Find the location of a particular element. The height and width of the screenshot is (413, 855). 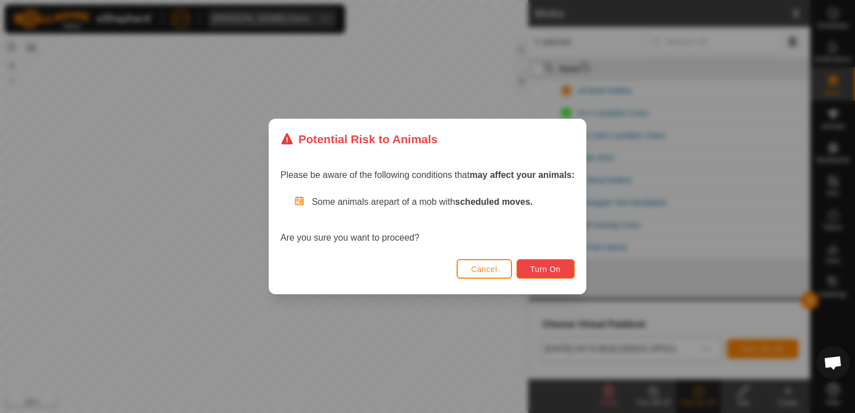

span: Cancel is located at coordinates (484, 269).